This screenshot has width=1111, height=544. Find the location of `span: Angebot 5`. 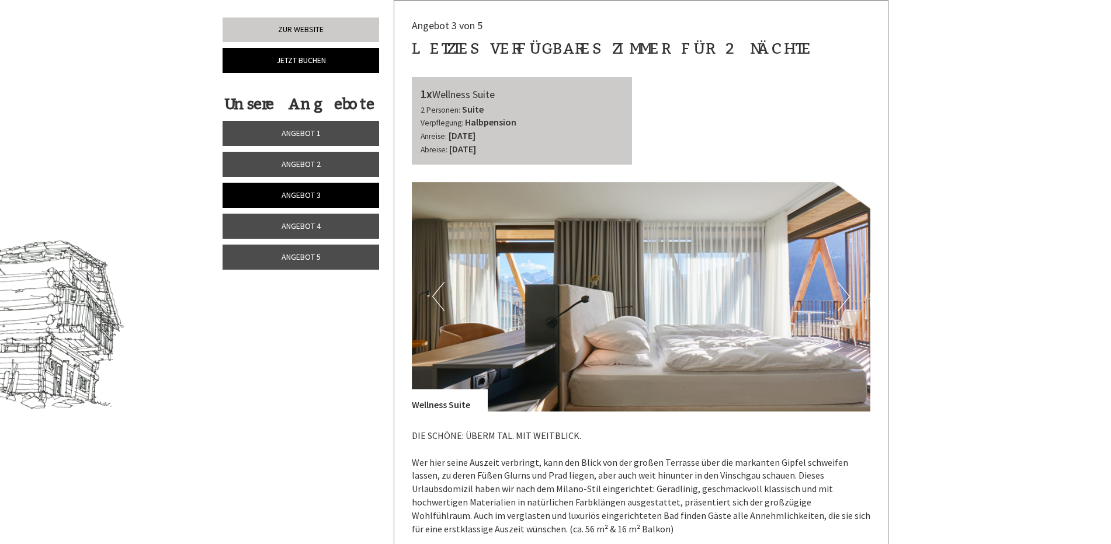

span: Angebot 5 is located at coordinates (301, 257).